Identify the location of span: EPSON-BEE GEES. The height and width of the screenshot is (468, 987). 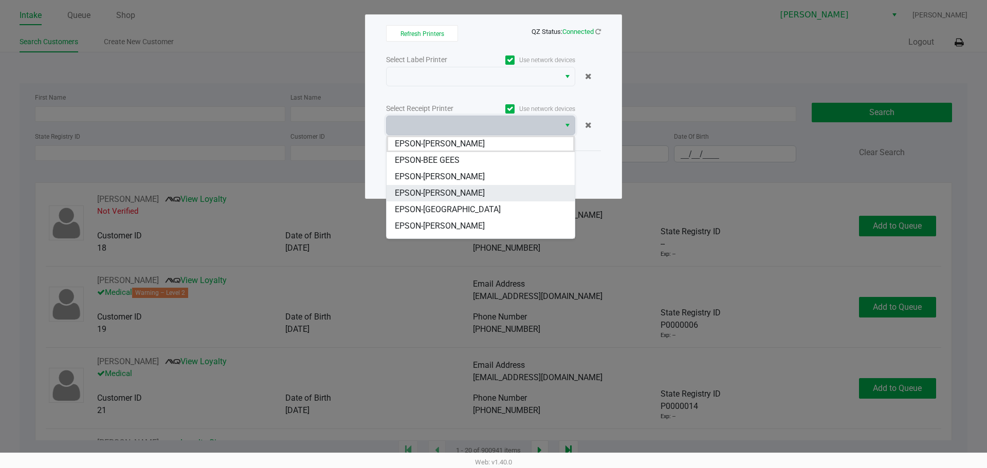
(427, 160).